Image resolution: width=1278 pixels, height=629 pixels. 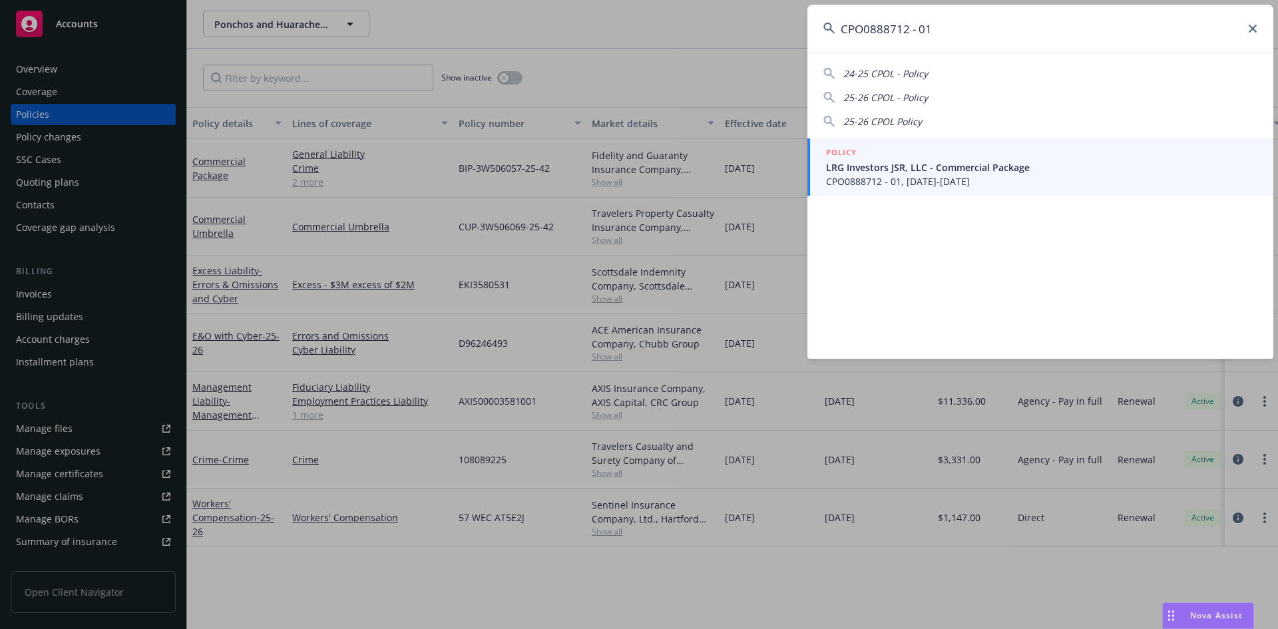 What do you see at coordinates (885, 97) in the screenshot?
I see `span: 25-26 CPOL - Policy` at bounding box center [885, 97].